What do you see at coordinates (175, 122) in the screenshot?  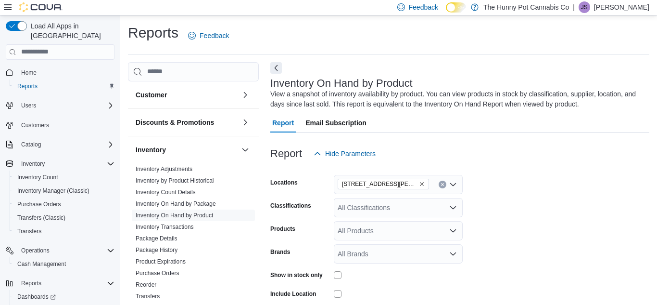 I see `h3: Discounts & Promotions` at bounding box center [175, 122].